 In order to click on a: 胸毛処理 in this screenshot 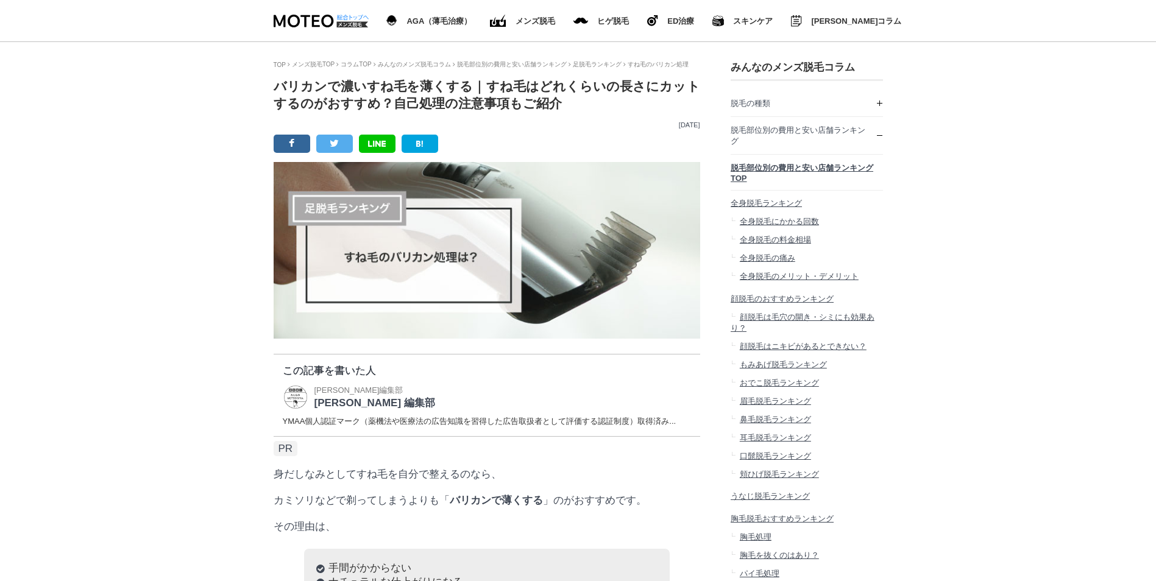, I will do `click(807, 537)`.